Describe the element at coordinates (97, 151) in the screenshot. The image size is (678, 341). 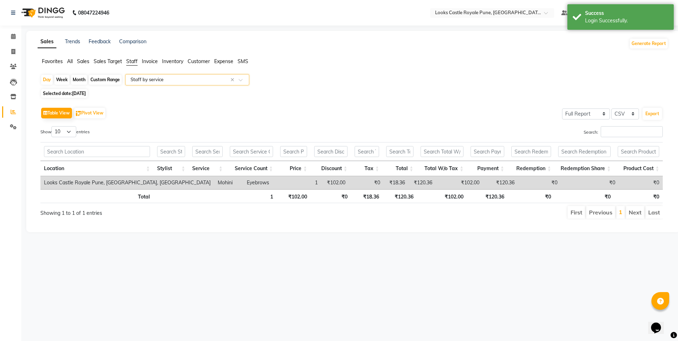
I see `input: Search Location` at that location.